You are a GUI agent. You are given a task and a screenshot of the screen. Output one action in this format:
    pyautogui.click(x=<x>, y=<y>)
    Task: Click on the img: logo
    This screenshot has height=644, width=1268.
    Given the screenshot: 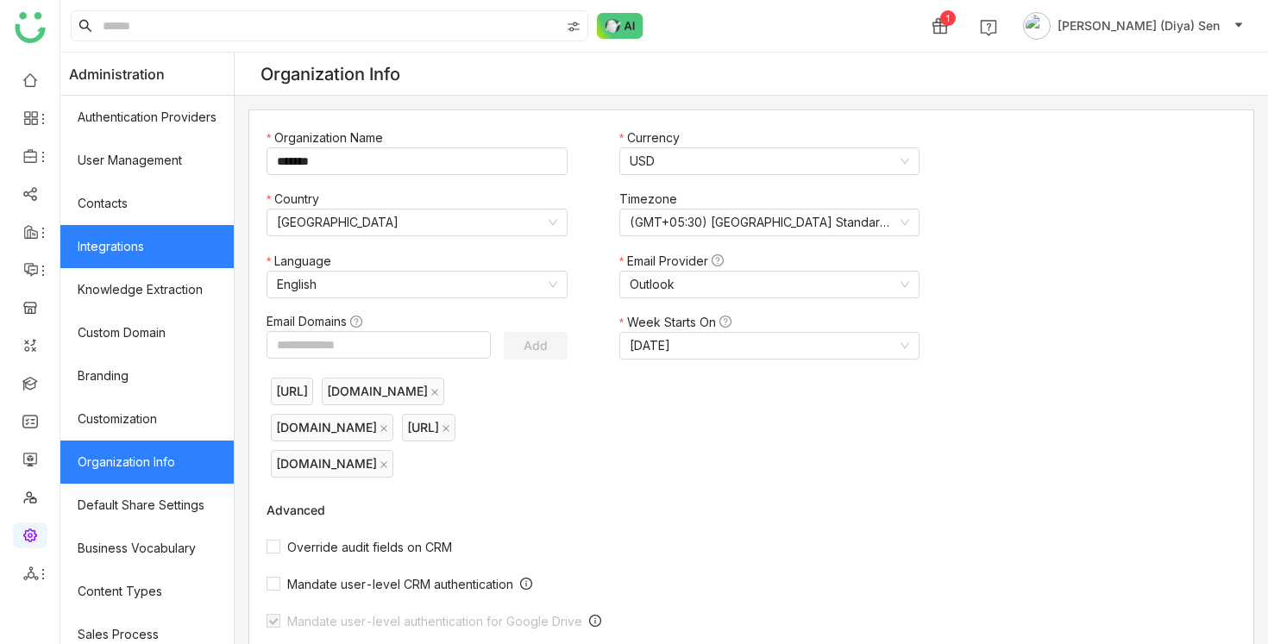 What is the action you would take?
    pyautogui.click(x=30, y=28)
    